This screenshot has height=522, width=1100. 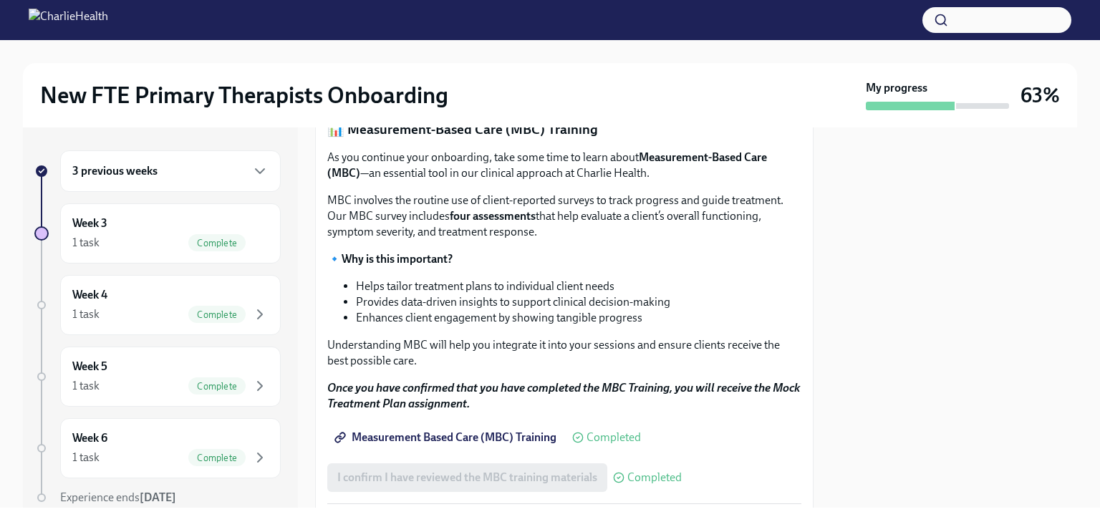 What do you see at coordinates (158, 377) in the screenshot?
I see `a: Week 51 taskComplete` at bounding box center [158, 377].